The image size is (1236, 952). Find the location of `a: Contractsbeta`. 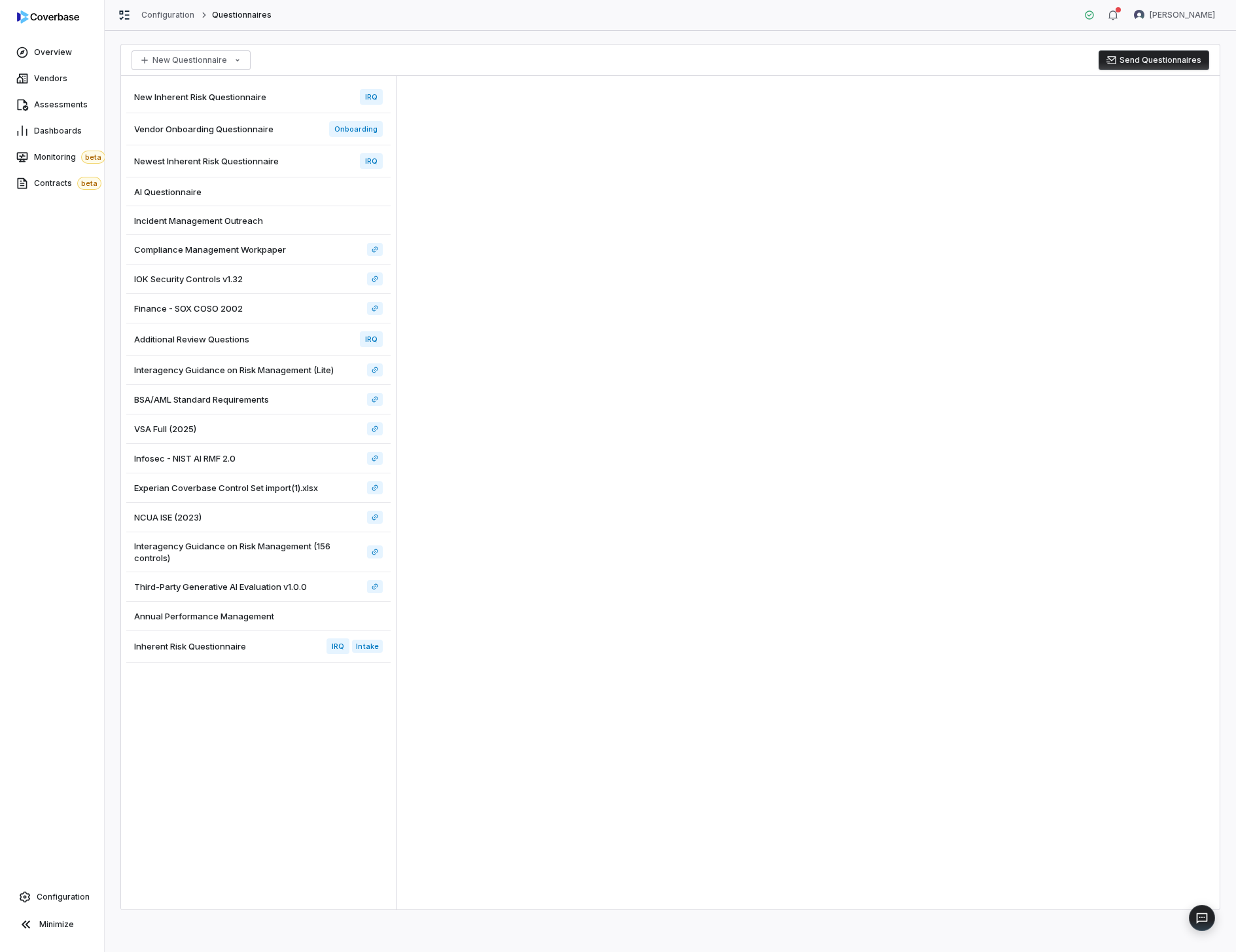

a: Contractsbeta is located at coordinates (52, 183).